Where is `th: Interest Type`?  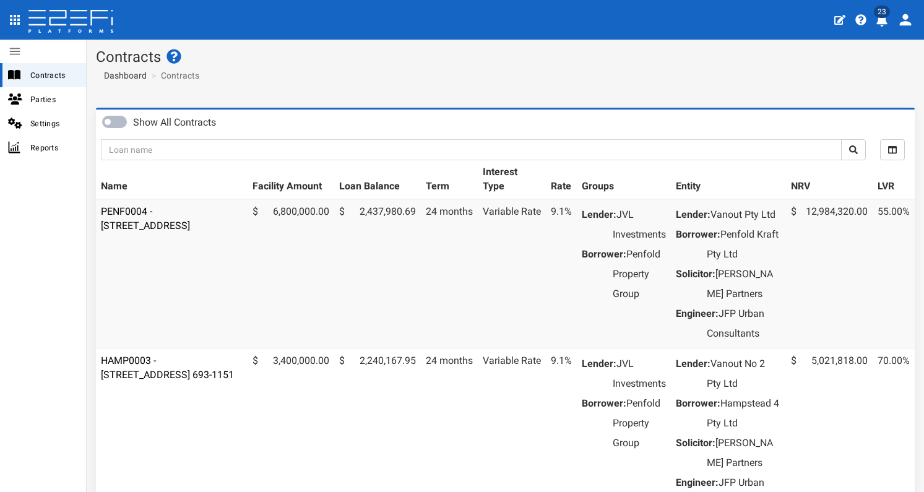
th: Interest Type is located at coordinates (512, 179).